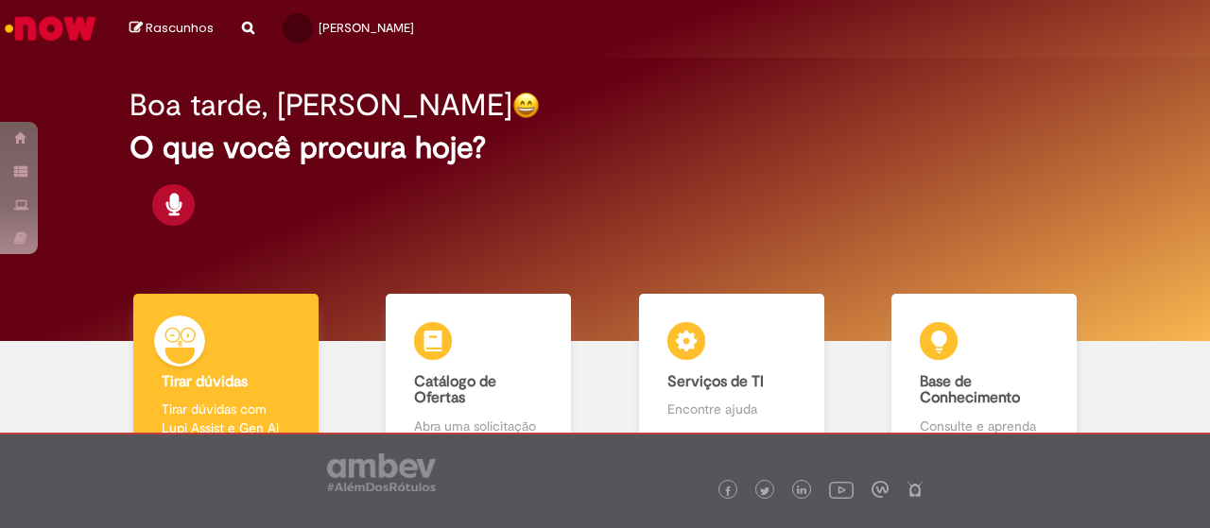  Describe the element at coordinates (381, 472) in the screenshot. I see `img: logo_footer_ambev_rotulo_gray.png` at that location.